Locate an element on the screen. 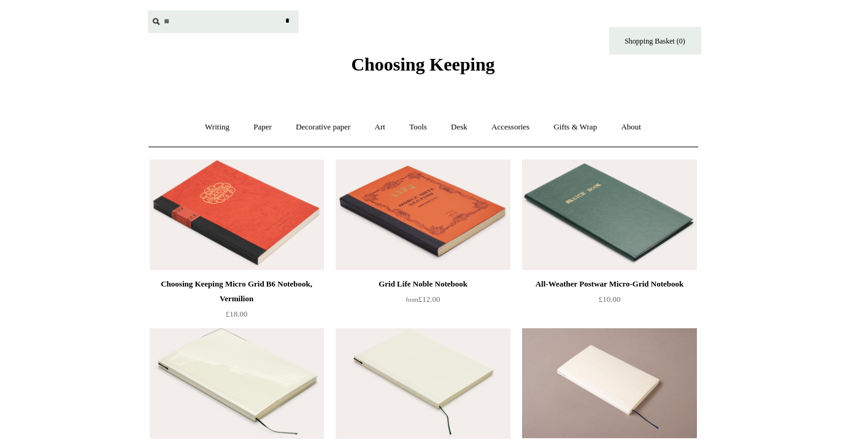  img: White MD Notebook is located at coordinates (423, 383).